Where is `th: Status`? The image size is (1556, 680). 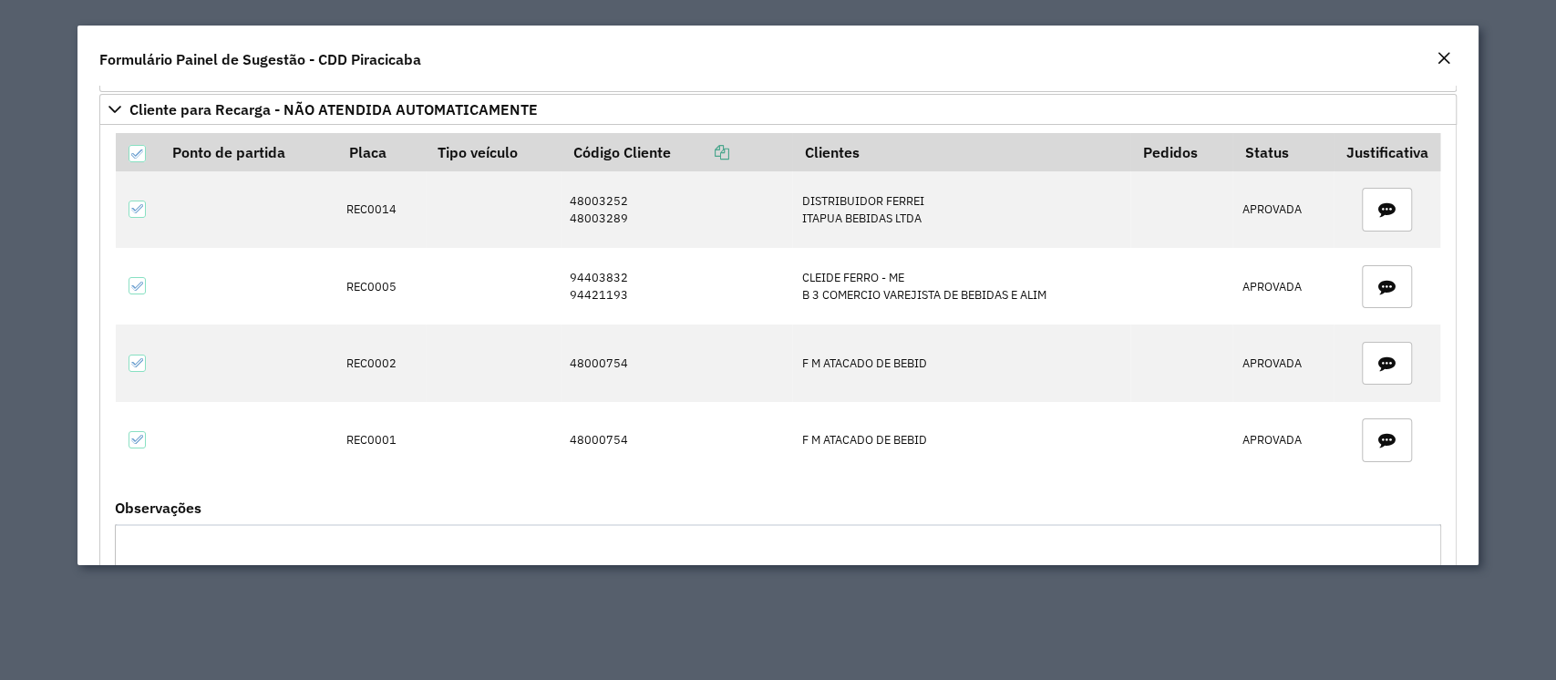
th: Status is located at coordinates (1283, 152).